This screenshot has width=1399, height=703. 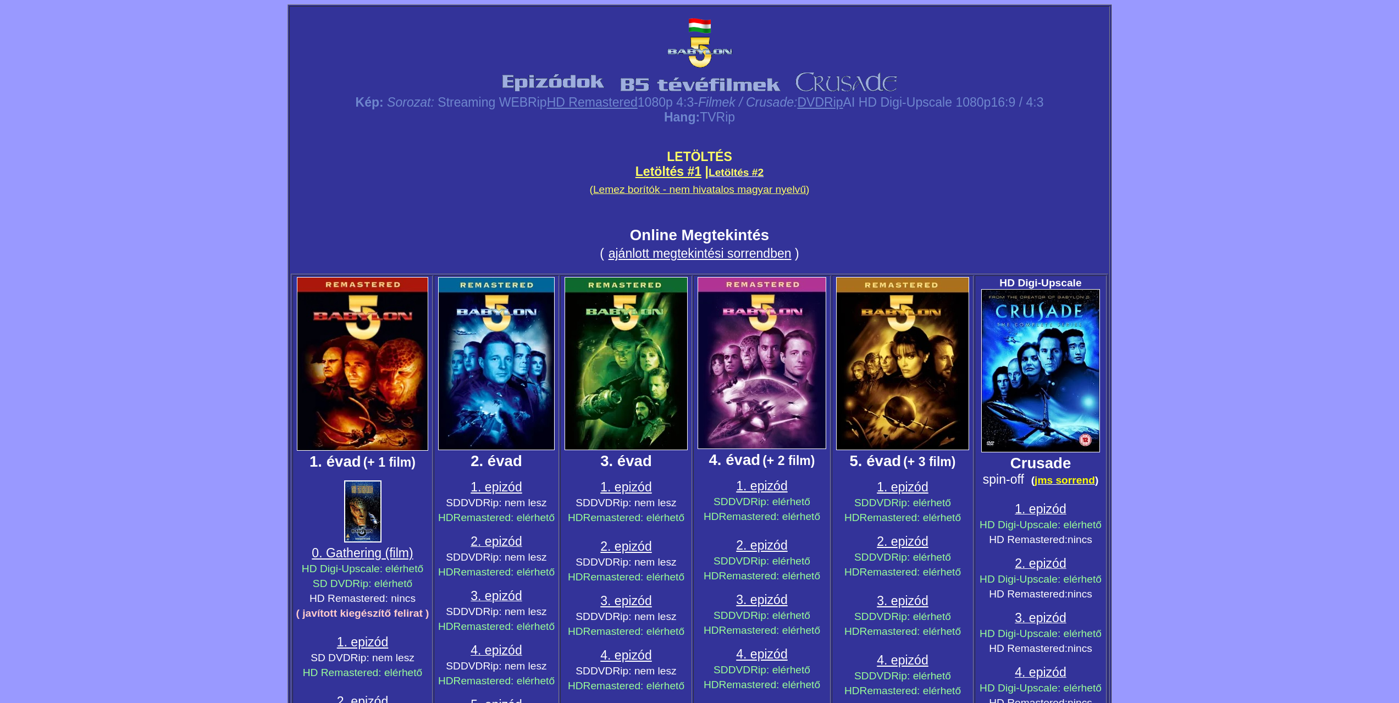 I want to click on a: n, so click(x=788, y=253).